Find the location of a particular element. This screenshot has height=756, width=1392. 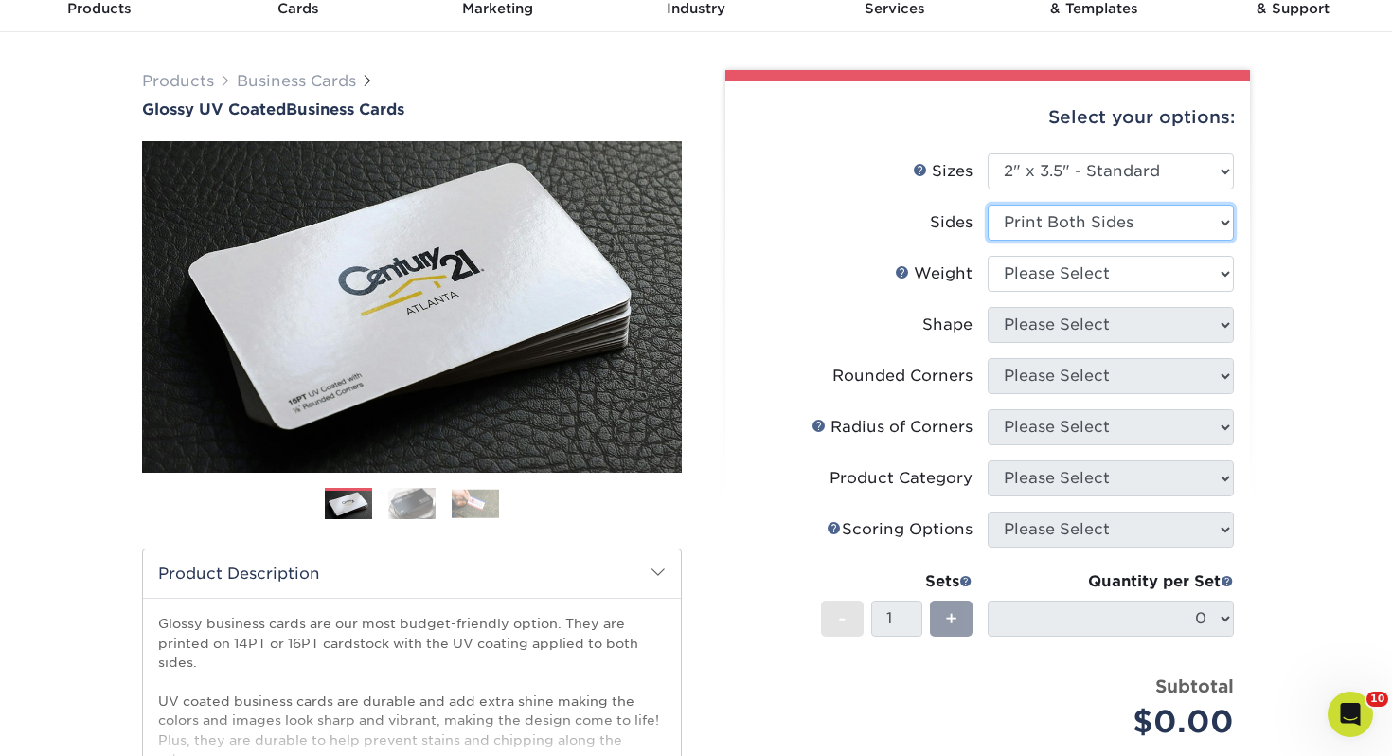

span: 10 is located at coordinates (1377, 699).